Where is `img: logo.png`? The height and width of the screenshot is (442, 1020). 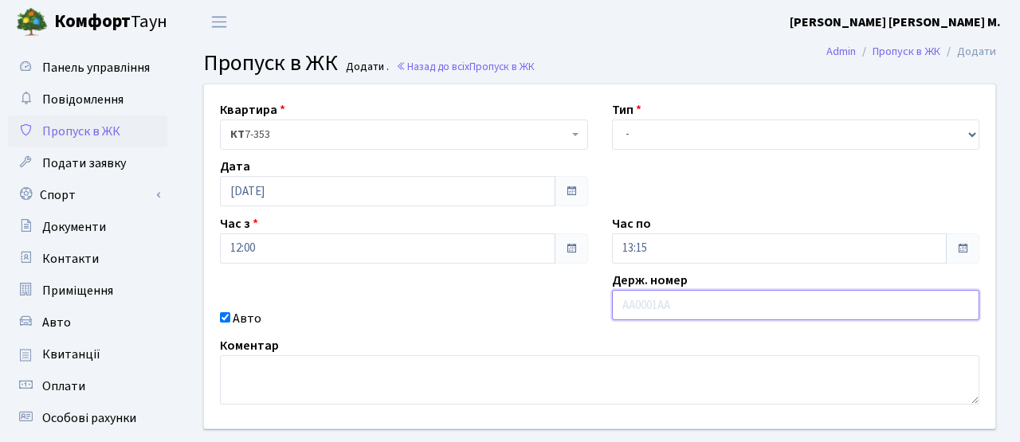 img: logo.png is located at coordinates (32, 22).